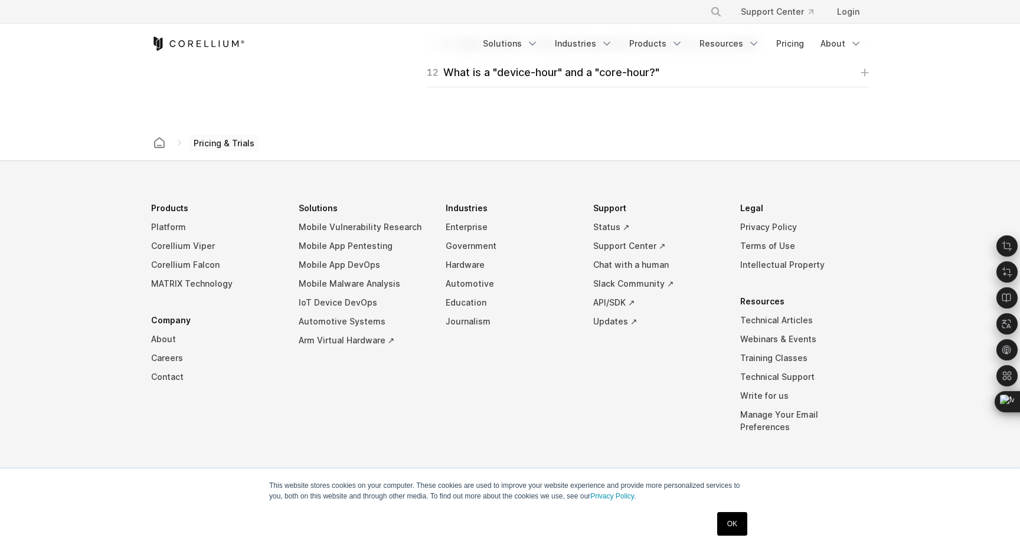 This screenshot has width=1020, height=551. What do you see at coordinates (215, 227) in the screenshot?
I see `a: Platform` at bounding box center [215, 227].